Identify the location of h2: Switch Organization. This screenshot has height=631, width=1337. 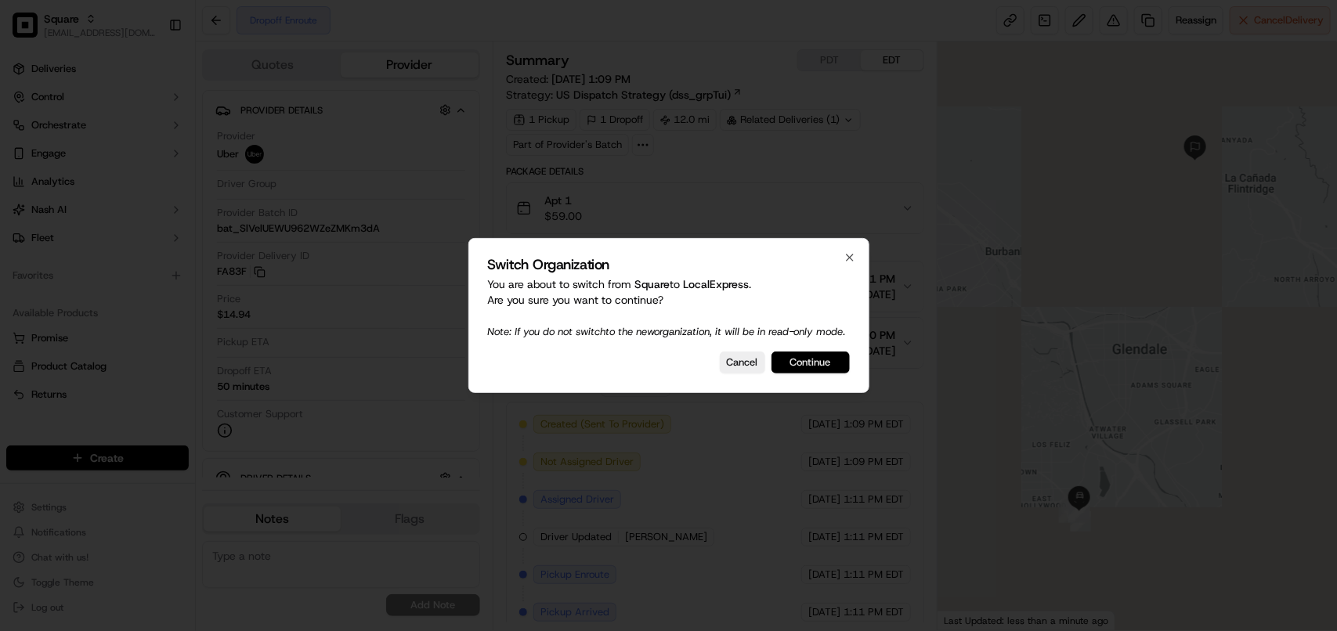
(669, 265).